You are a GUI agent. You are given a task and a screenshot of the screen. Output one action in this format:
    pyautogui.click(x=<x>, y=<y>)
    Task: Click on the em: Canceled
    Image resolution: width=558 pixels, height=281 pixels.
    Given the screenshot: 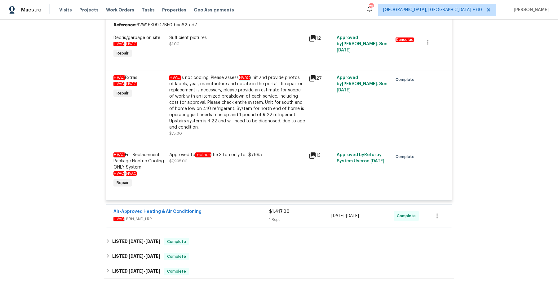 What is the action you would take?
    pyautogui.click(x=405, y=40)
    